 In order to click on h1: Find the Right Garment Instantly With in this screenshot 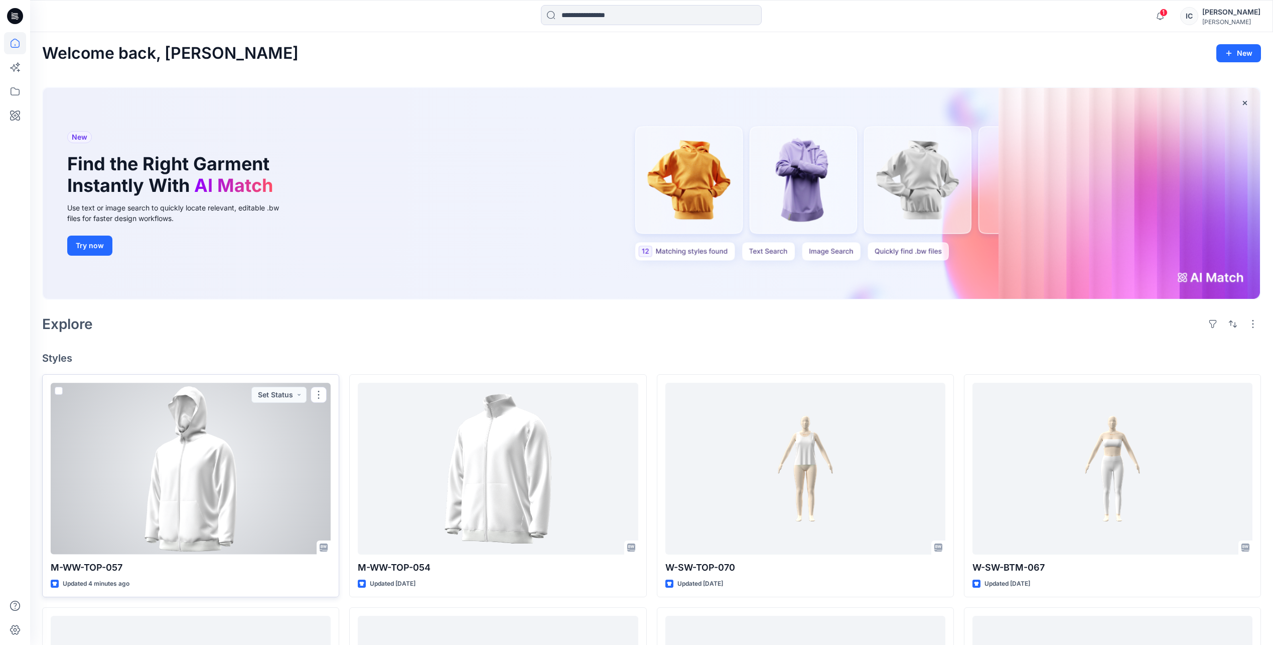, I will do `click(173, 175)`.